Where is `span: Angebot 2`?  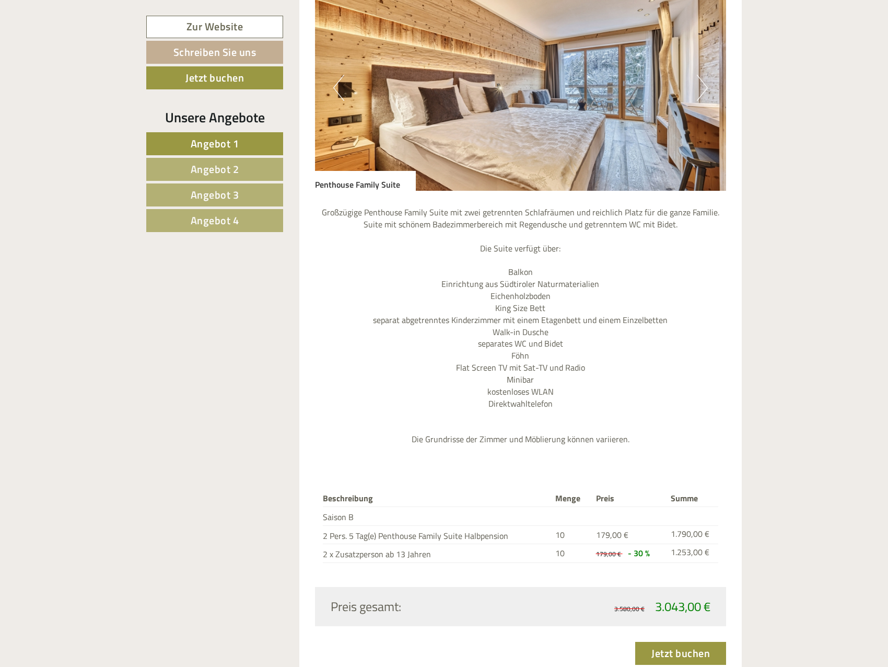 span: Angebot 2 is located at coordinates (215, 169).